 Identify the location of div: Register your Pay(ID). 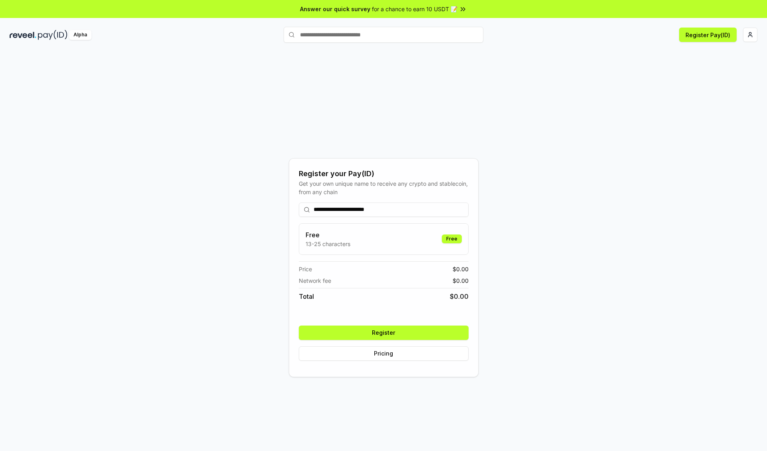
(383, 174).